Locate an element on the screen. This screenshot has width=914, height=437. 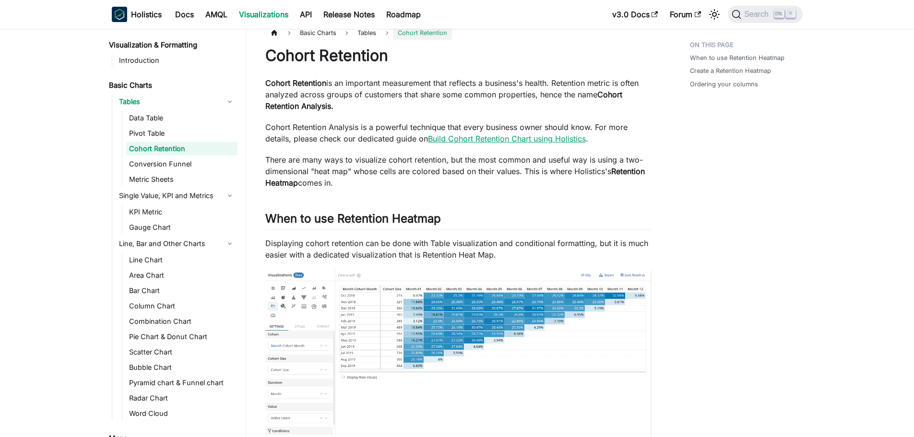
a: Pivot Table is located at coordinates (182, 133).